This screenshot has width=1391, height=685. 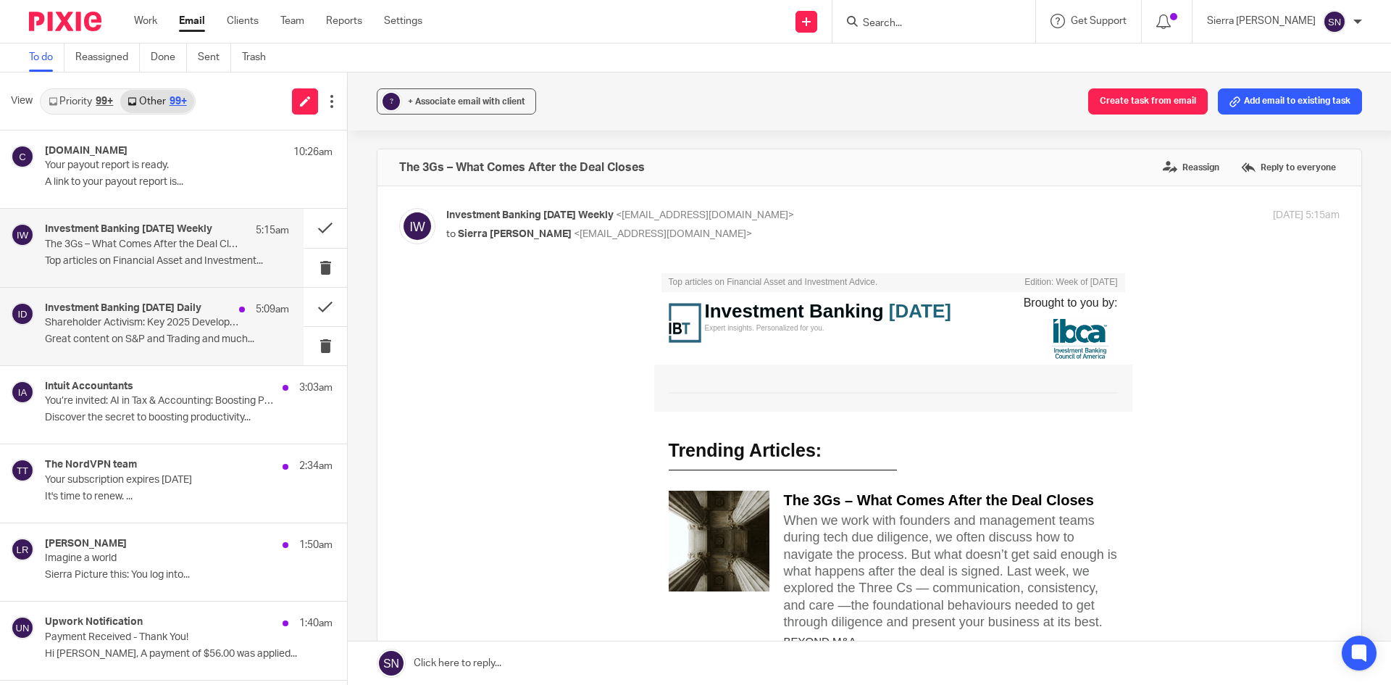 I want to click on span: Top articles on Financial Asset and Investment Advice., so click(x=327, y=9).